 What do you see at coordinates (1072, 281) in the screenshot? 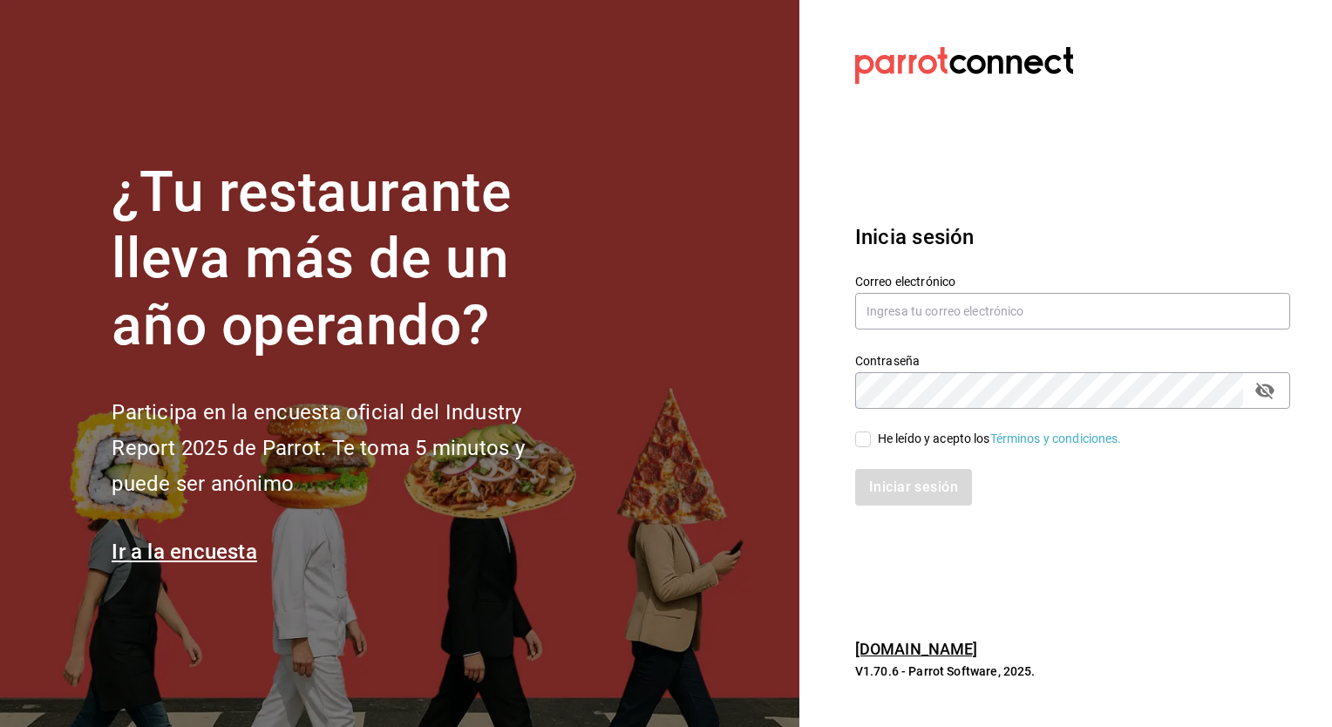
I see `label: Correo electrónico` at bounding box center [1072, 281].